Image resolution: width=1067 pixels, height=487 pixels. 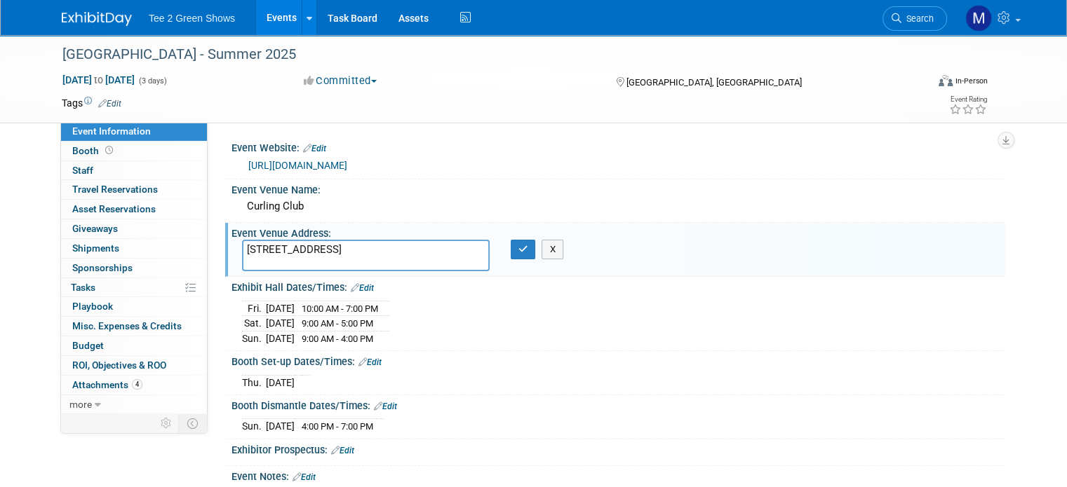 I want to click on a: Staff, so click(x=134, y=170).